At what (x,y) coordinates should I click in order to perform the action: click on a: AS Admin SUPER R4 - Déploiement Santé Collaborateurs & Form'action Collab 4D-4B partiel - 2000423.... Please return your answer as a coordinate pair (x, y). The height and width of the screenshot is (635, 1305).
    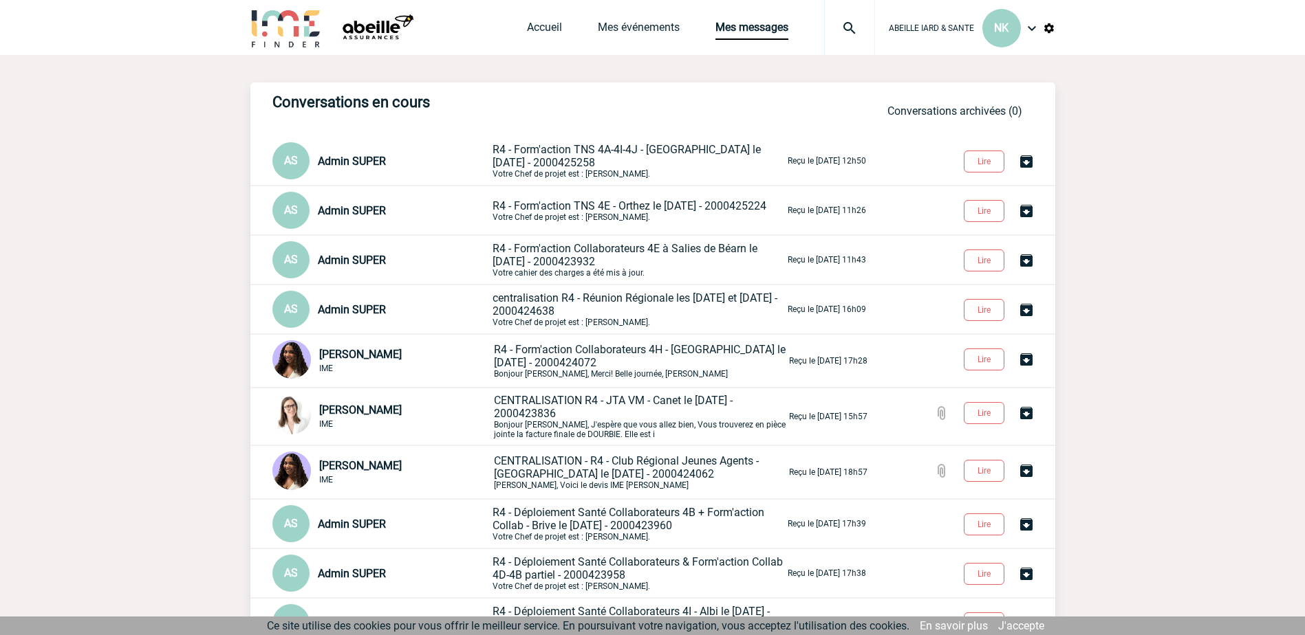
    Looking at the image, I should click on (569, 572).